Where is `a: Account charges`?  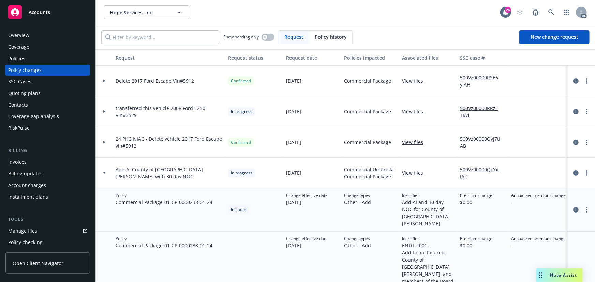
a: Account charges is located at coordinates (48, 186).